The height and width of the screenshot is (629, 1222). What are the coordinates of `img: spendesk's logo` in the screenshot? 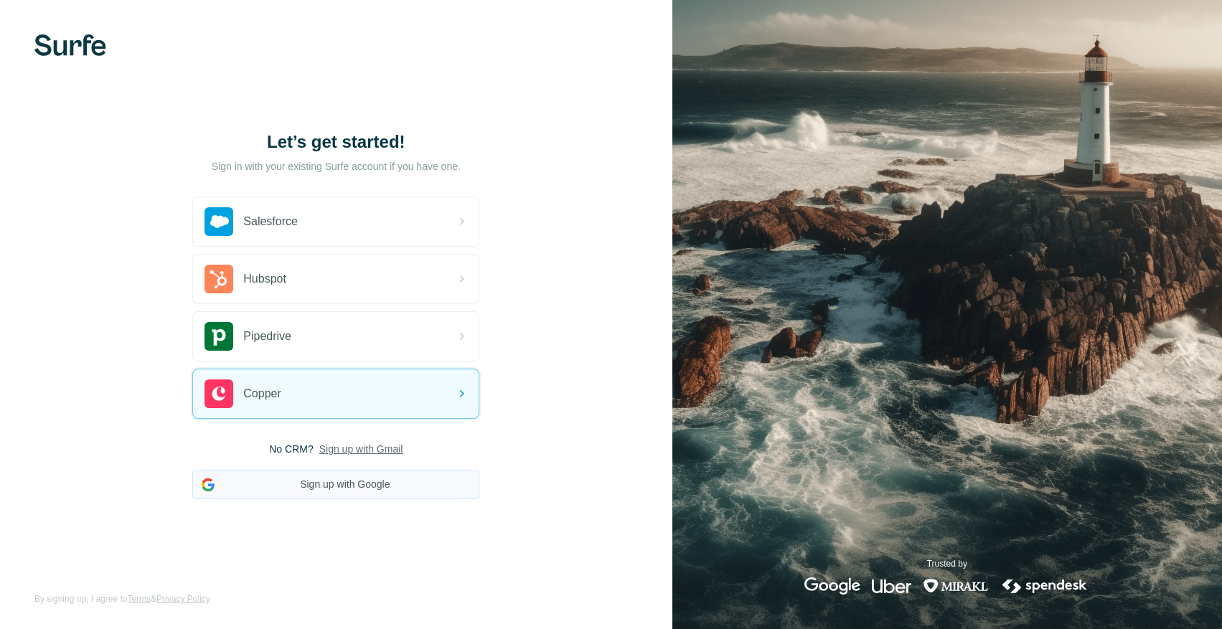 It's located at (1045, 586).